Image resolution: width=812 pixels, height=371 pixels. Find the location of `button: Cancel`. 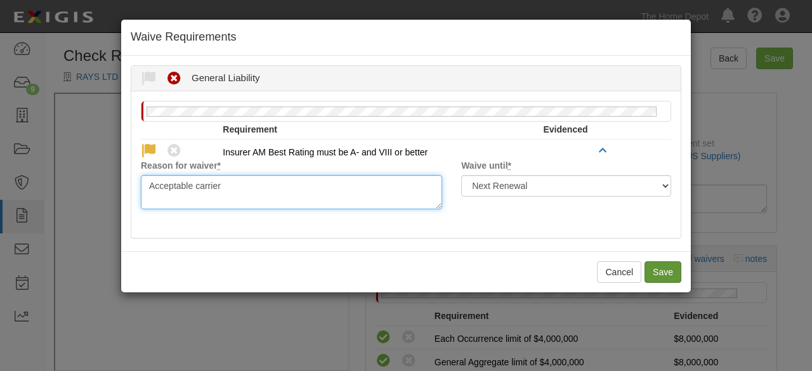

button: Cancel is located at coordinates (619, 272).